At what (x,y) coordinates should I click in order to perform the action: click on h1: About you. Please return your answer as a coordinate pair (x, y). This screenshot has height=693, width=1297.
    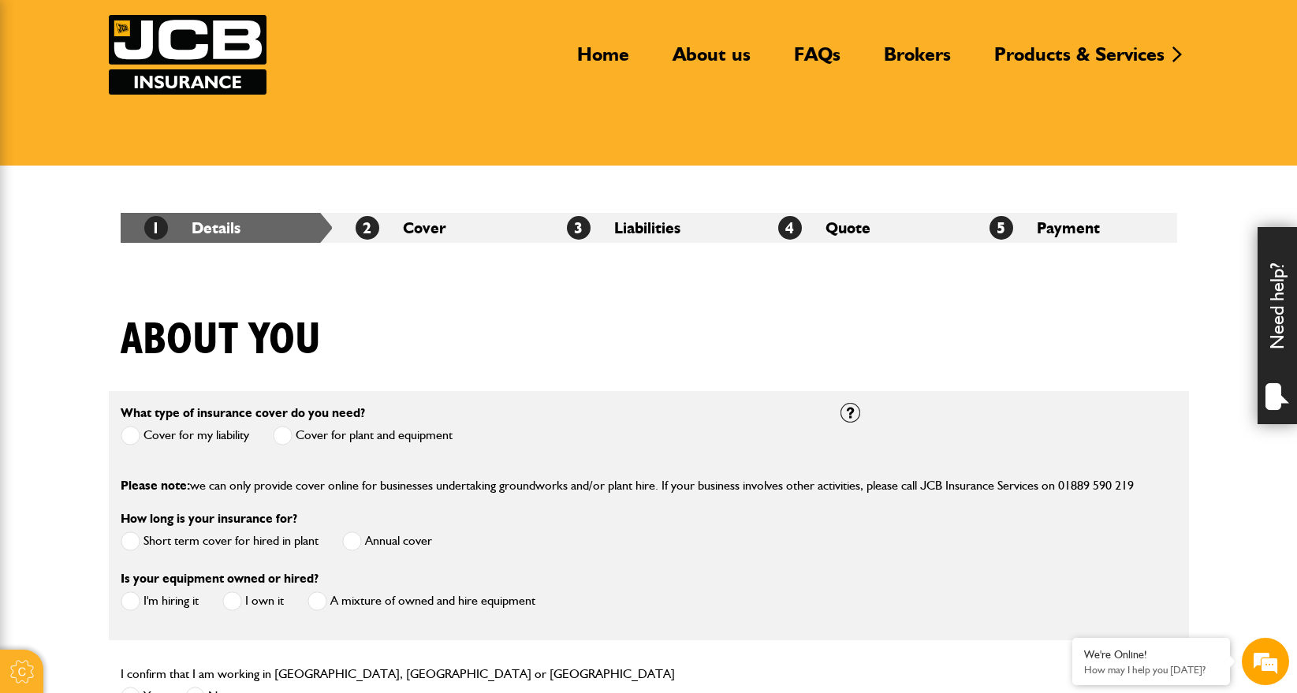
    Looking at the image, I should click on (221, 340).